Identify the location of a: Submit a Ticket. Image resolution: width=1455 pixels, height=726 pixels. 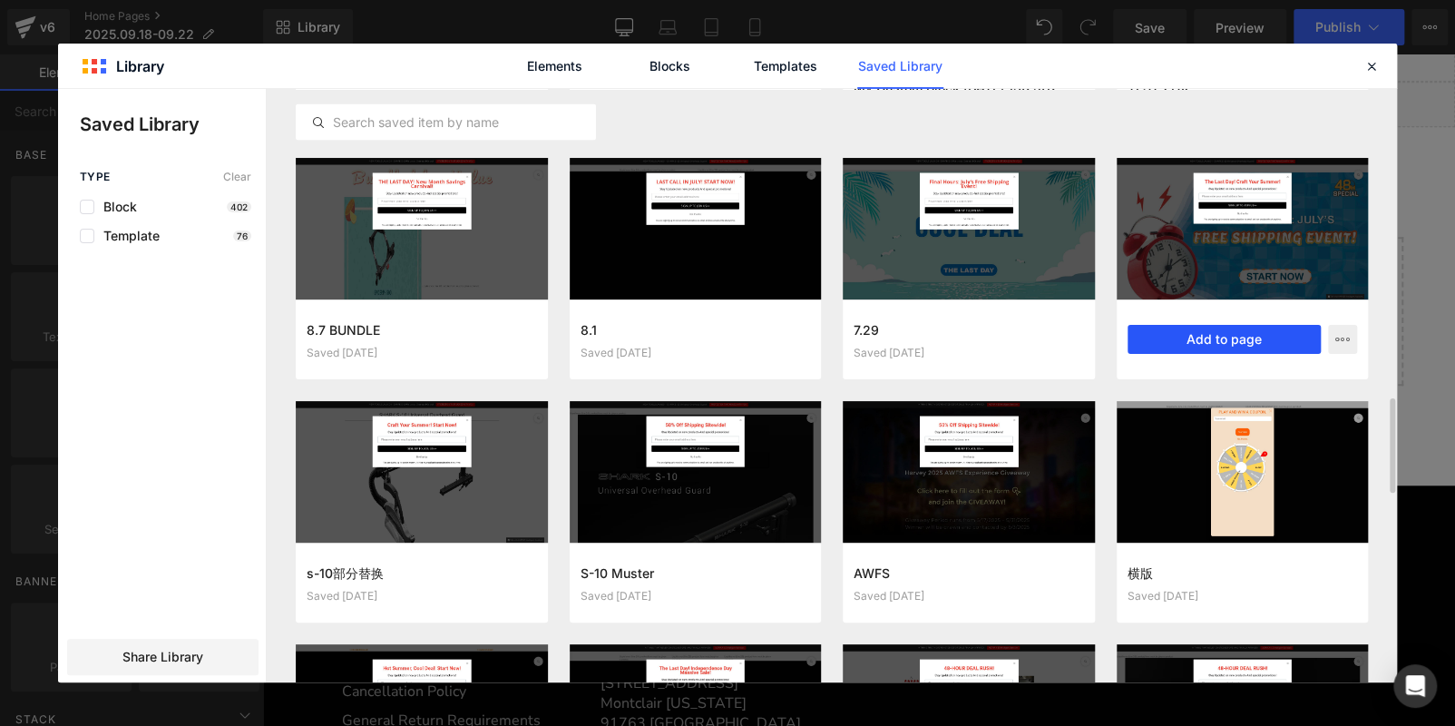
(131, 550).